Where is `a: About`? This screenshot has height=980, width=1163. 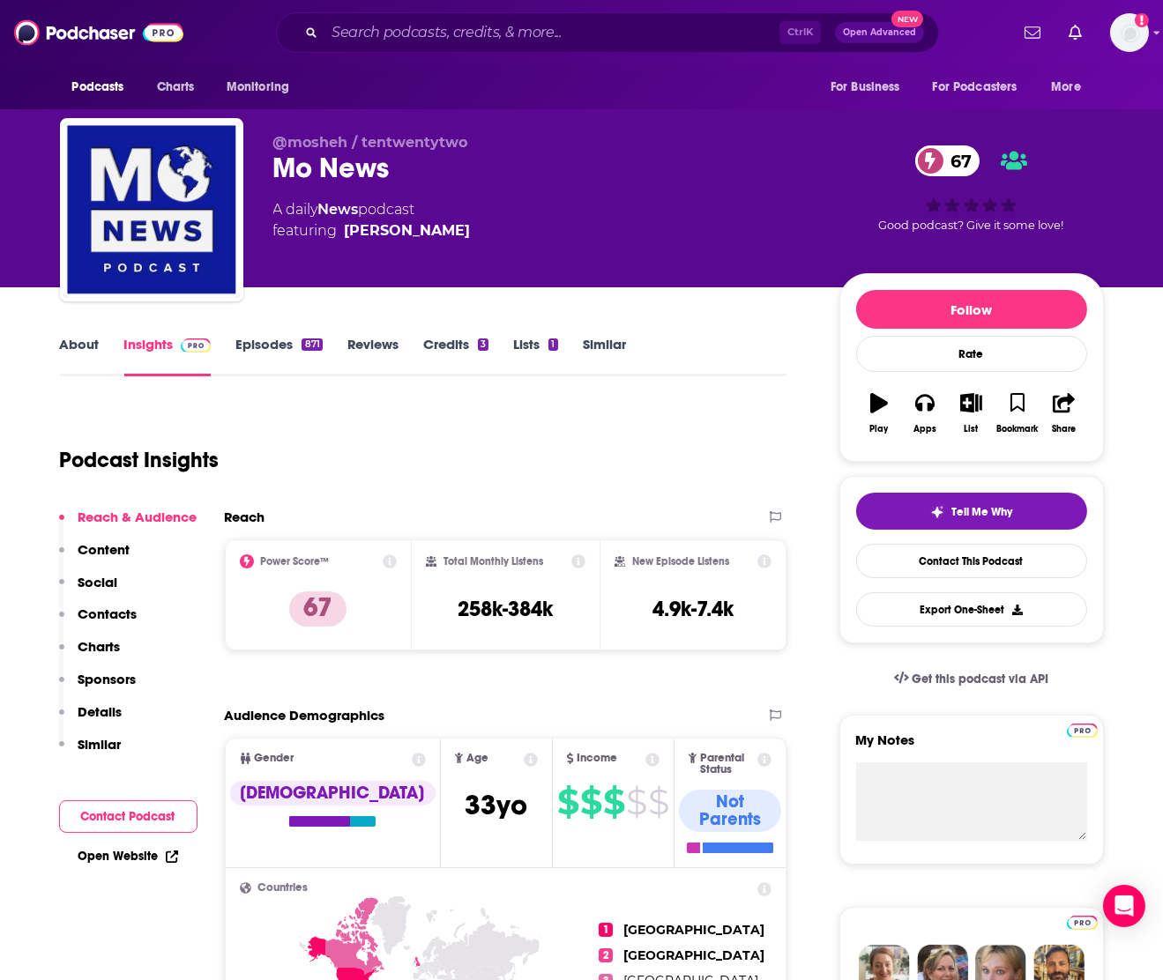
a: About is located at coordinates (79, 356).